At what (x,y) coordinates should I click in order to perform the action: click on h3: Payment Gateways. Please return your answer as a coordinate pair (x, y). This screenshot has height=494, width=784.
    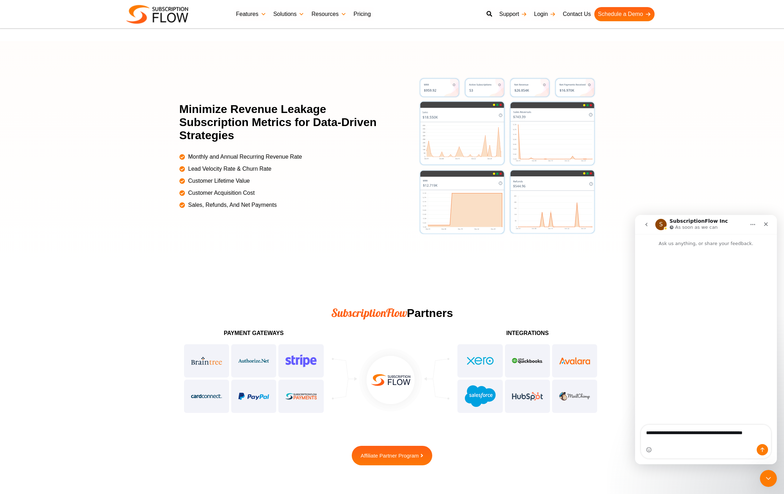
    Looking at the image, I should click on (254, 334).